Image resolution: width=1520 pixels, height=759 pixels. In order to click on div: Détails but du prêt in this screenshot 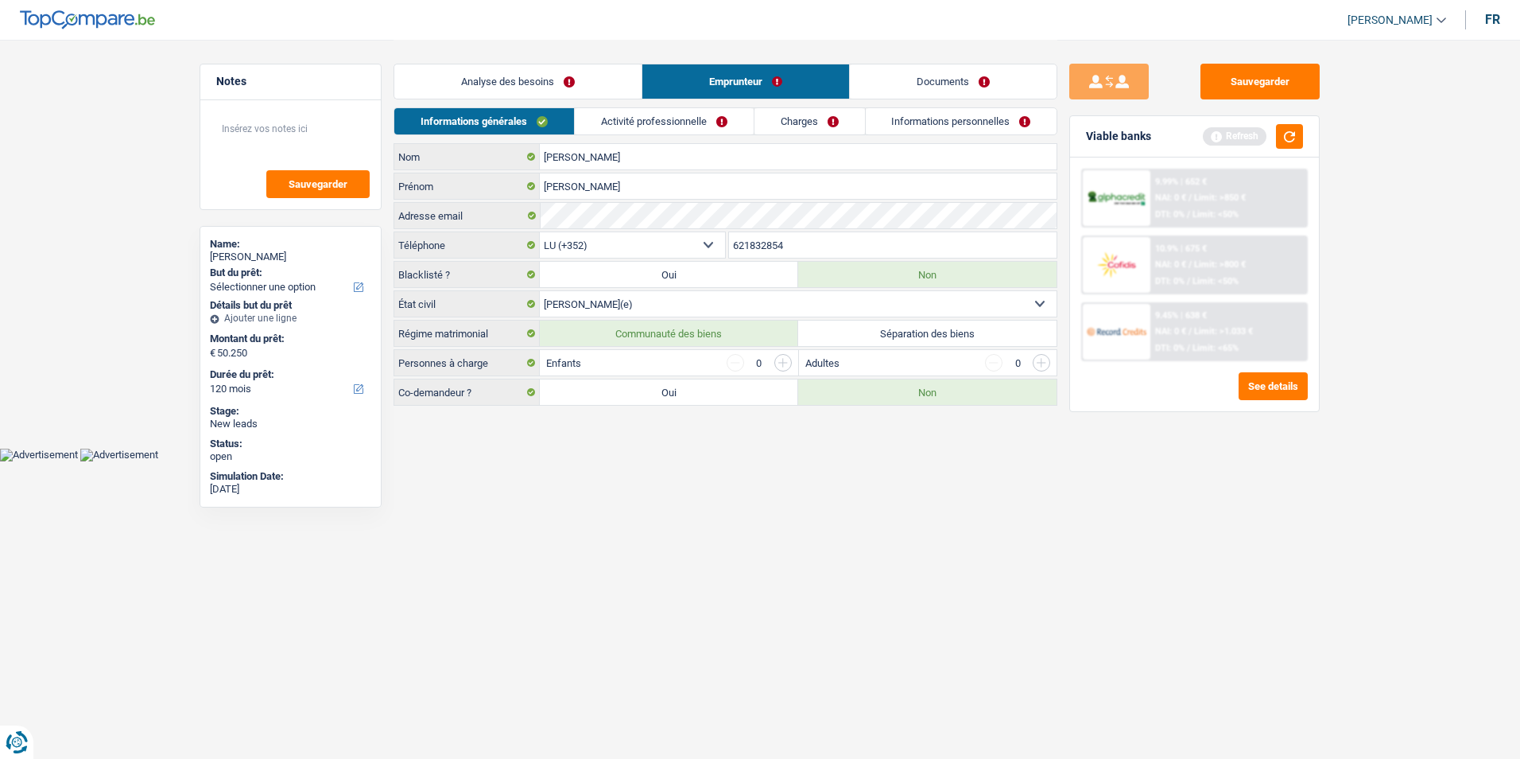, I will do `click(290, 305)`.